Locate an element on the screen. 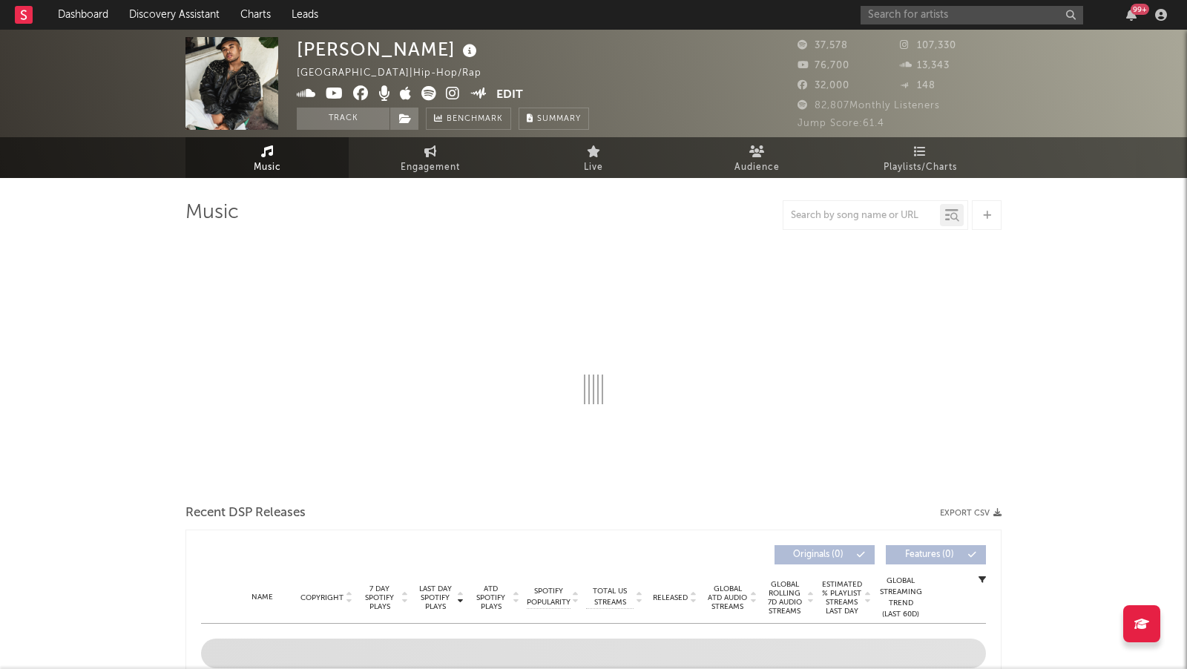 This screenshot has width=1187, height=669. a: Benchmark is located at coordinates (468, 119).